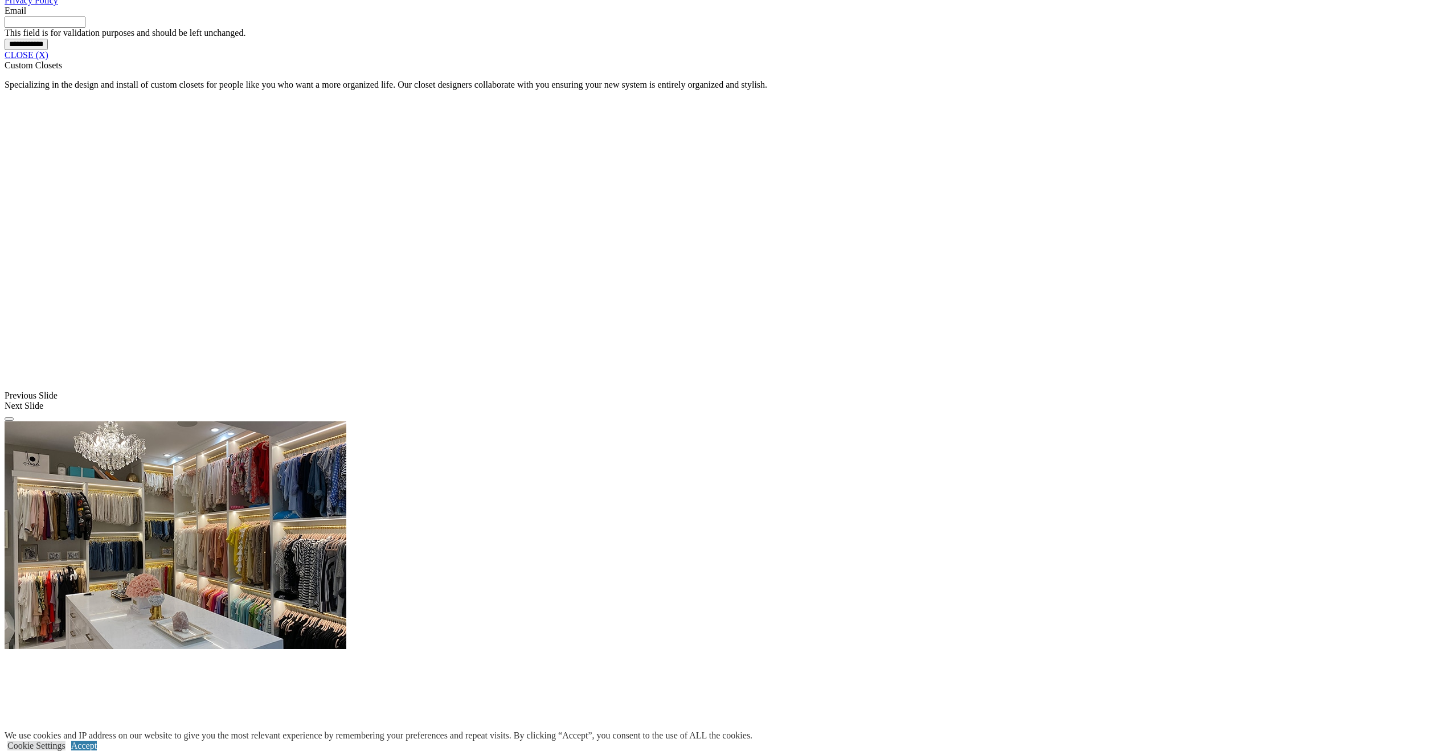 The image size is (1441, 751). Describe the element at coordinates (84, 745) in the screenshot. I see `a: Accept` at that location.